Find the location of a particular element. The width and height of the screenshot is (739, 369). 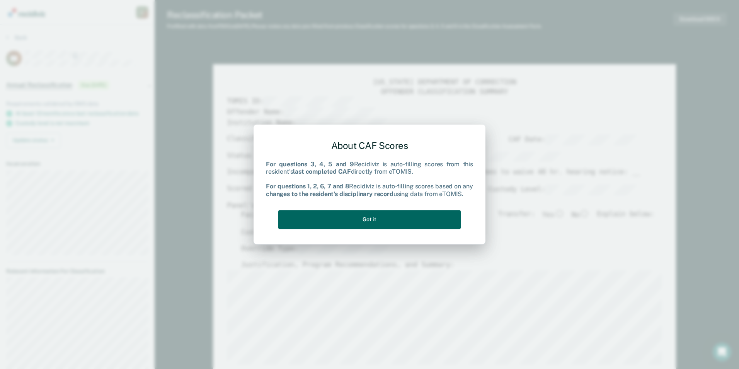

div: Recidiviz is auto-filling scores from this resident's directly from eTOMIS. Recidiviz is auto-fil... is located at coordinates (369, 179).